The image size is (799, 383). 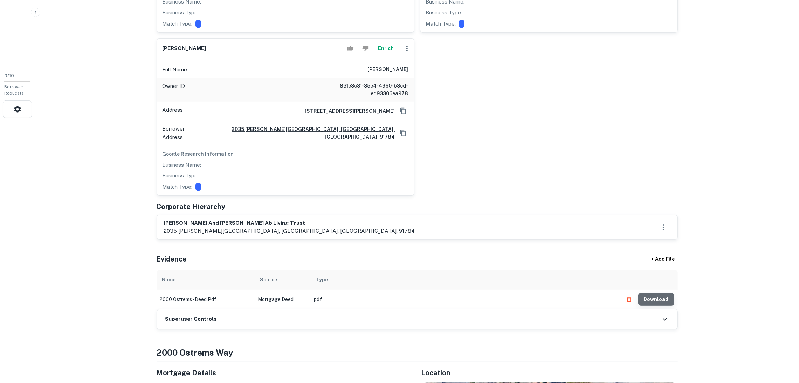 I want to click on h5: Corporate Hierarchy, so click(x=191, y=207).